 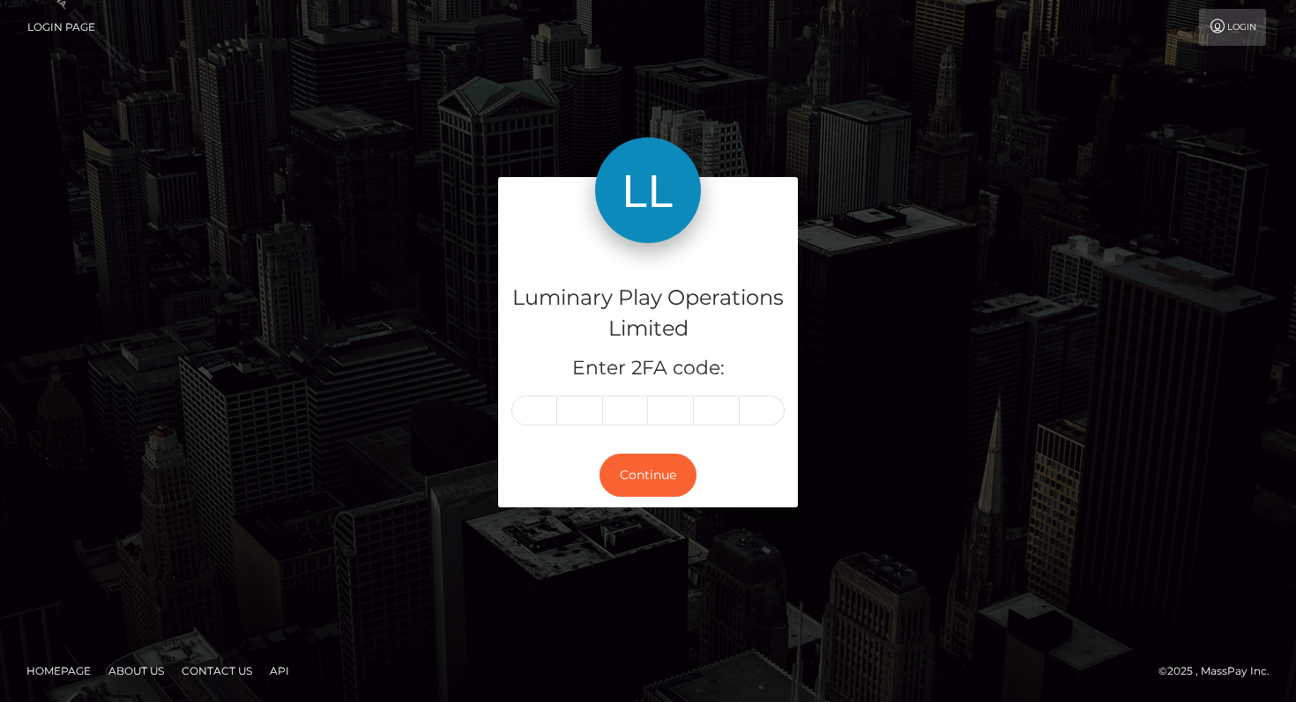 I want to click on h5: Enter 2FA code:, so click(x=648, y=368).